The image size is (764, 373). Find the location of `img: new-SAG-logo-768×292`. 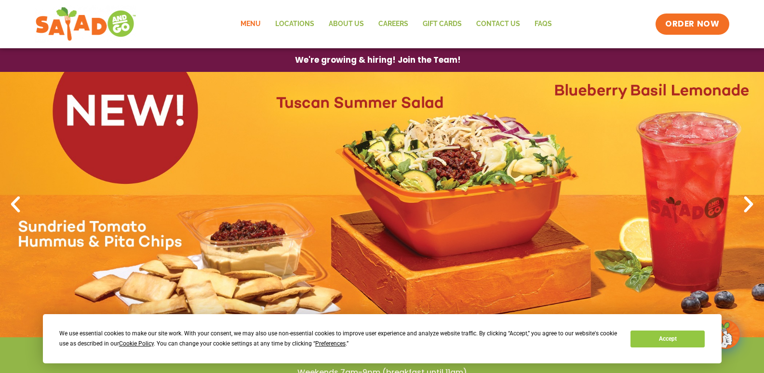

img: new-SAG-logo-768×292 is located at coordinates (86, 24).